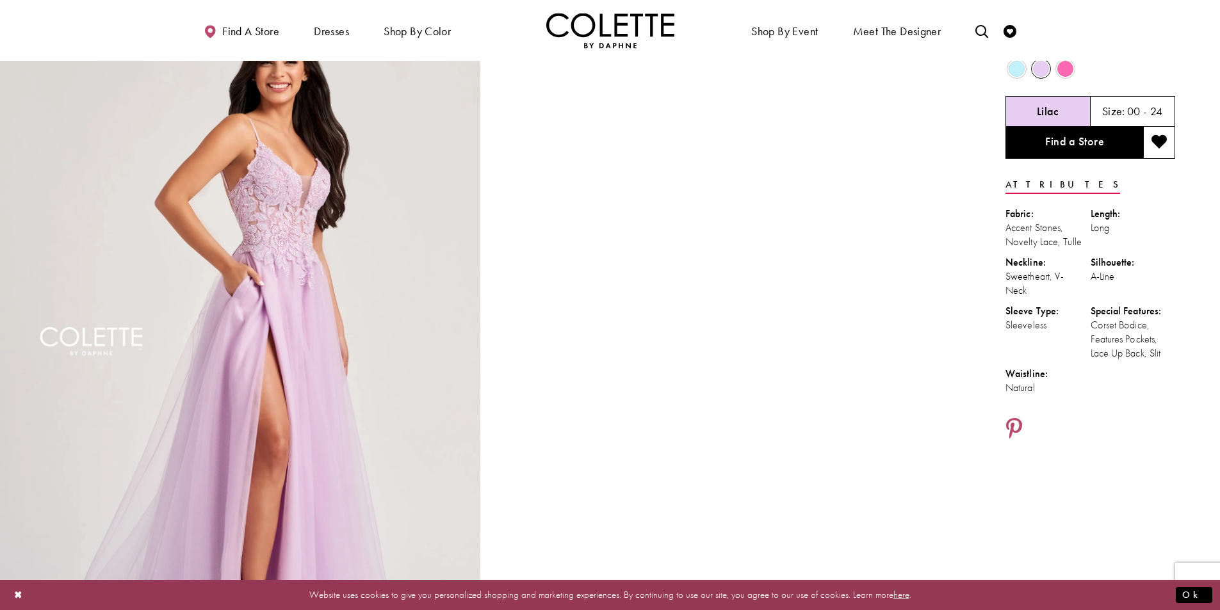  I want to click on div: Corset Bodice, Features Pockets, Lace Up Back, Slit, so click(1133, 339).